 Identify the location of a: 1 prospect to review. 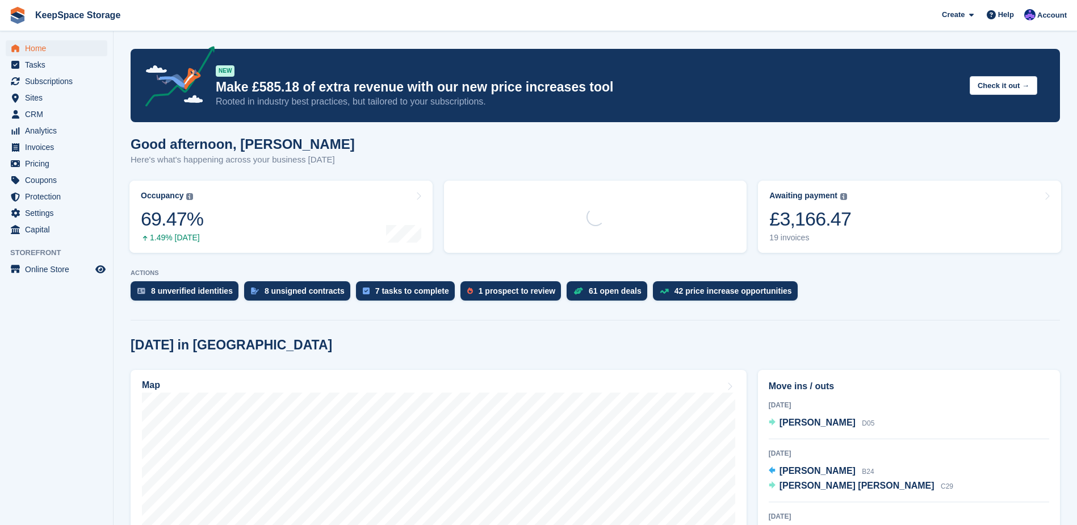
(513, 294).